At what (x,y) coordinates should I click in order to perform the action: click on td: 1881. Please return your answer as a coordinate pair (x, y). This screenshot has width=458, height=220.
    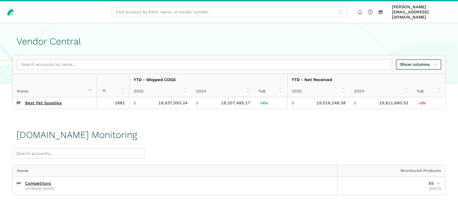
    Looking at the image, I should click on (113, 103).